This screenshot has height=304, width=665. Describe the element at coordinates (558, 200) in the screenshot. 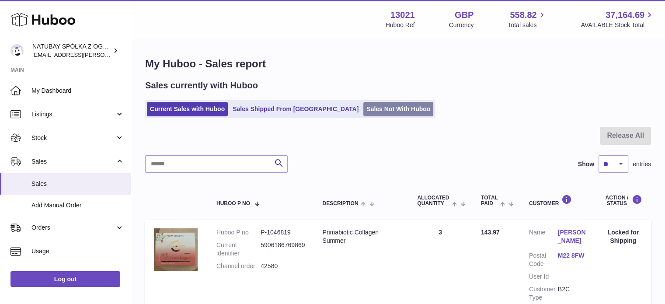

I see `div: Customer` at that location.